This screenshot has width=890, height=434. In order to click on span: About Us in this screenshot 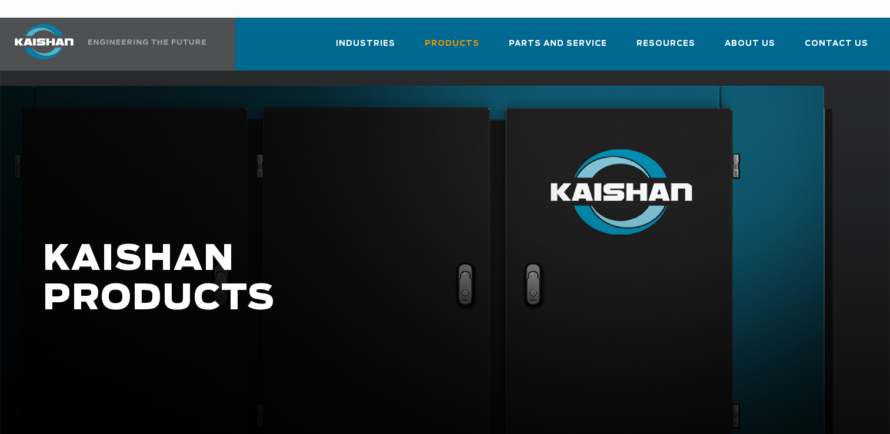, I will do `click(750, 44)`.